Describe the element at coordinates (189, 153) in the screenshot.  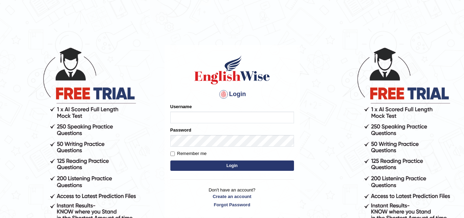
I see `label: Remember me` at that location.